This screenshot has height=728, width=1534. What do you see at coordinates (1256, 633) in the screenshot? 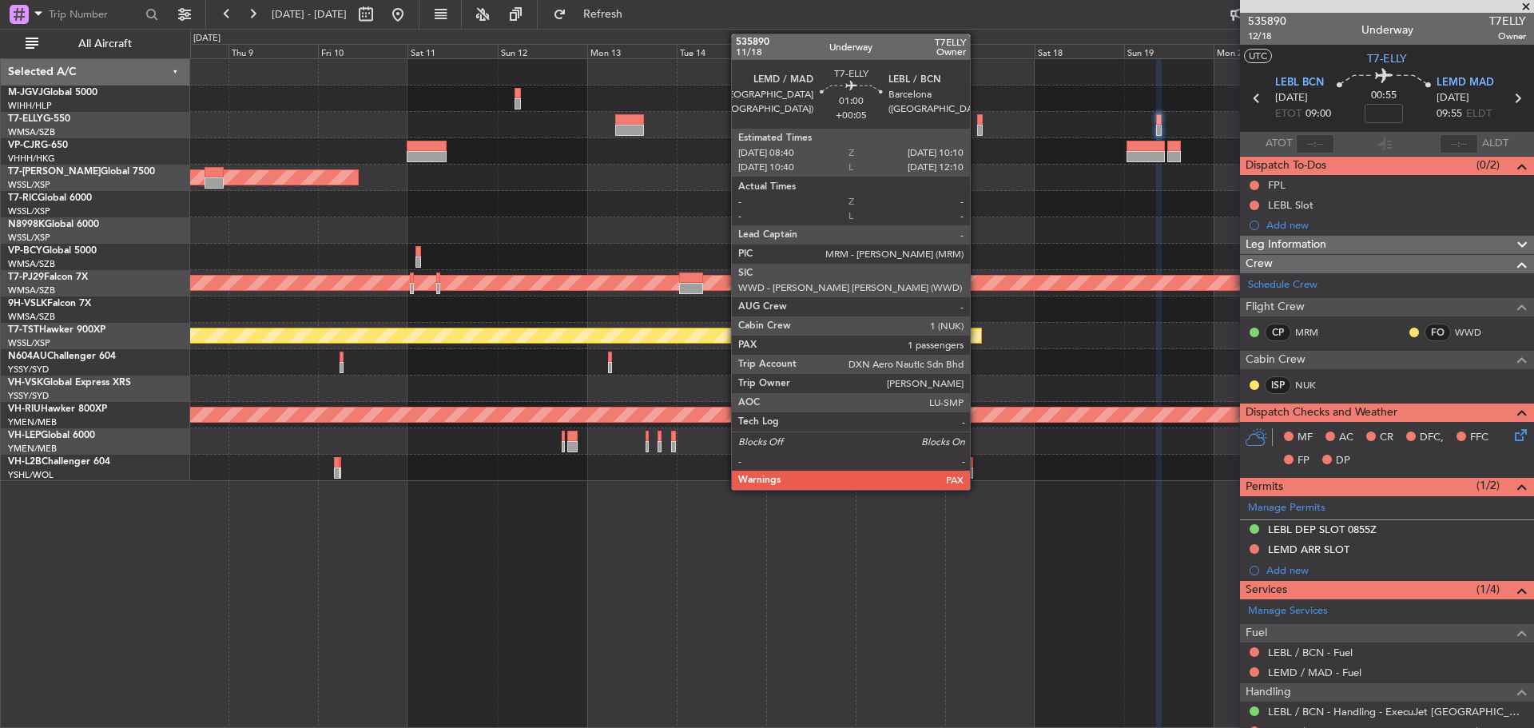
I see `span: Fuel` at bounding box center [1256, 633].